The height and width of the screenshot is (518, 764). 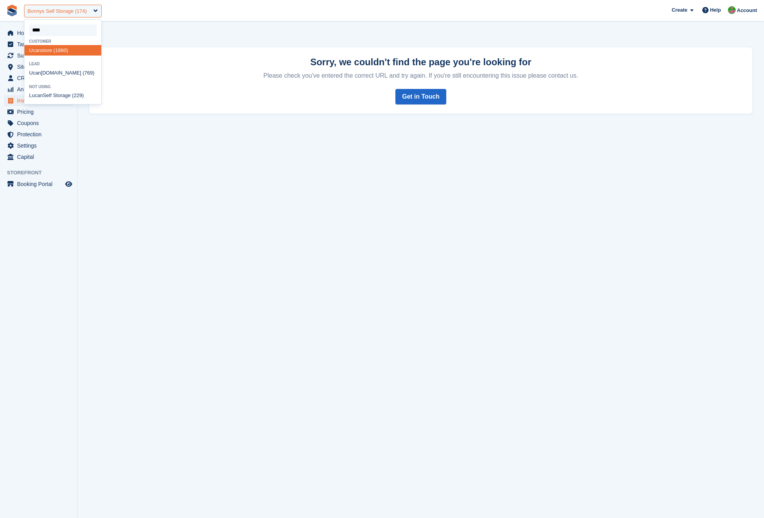 I want to click on span: Booking Portal, so click(x=40, y=184).